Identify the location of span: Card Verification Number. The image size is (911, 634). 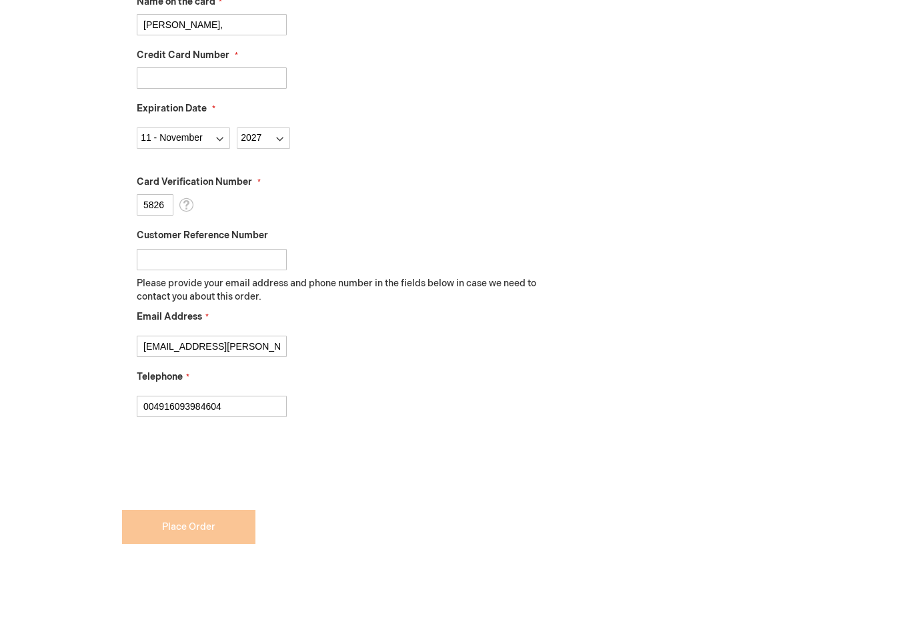
(194, 182).